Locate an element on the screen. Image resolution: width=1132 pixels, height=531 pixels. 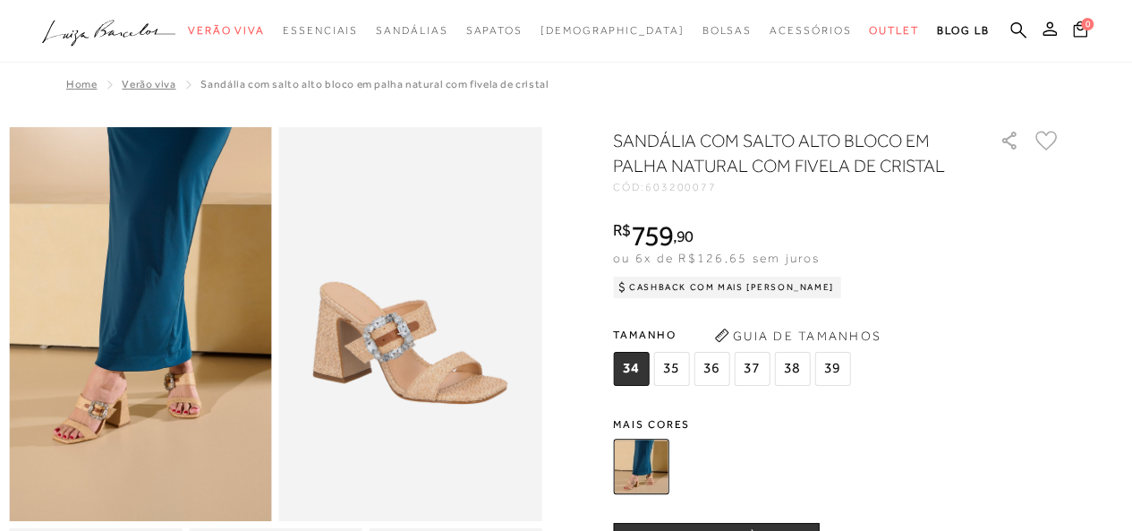
span: 0 is located at coordinates (1088, 24).